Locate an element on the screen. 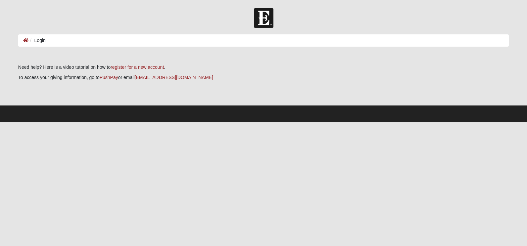 The height and width of the screenshot is (246, 527). p: To access your giving information, go to or email is located at coordinates (263, 77).